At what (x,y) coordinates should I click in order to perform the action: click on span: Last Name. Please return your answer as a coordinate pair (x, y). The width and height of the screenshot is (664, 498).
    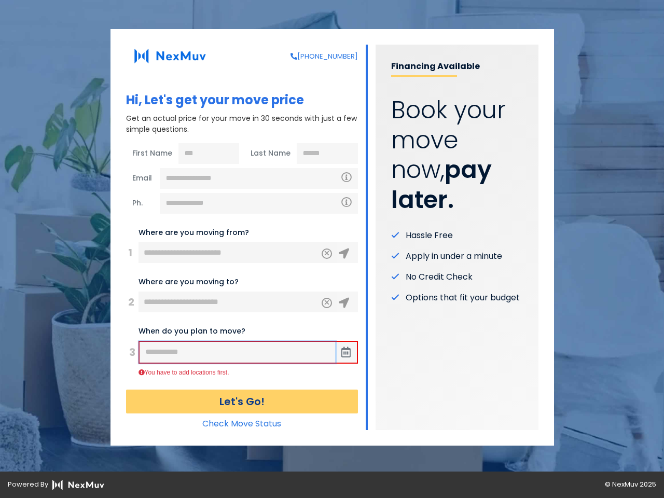
    Looking at the image, I should click on (270, 153).